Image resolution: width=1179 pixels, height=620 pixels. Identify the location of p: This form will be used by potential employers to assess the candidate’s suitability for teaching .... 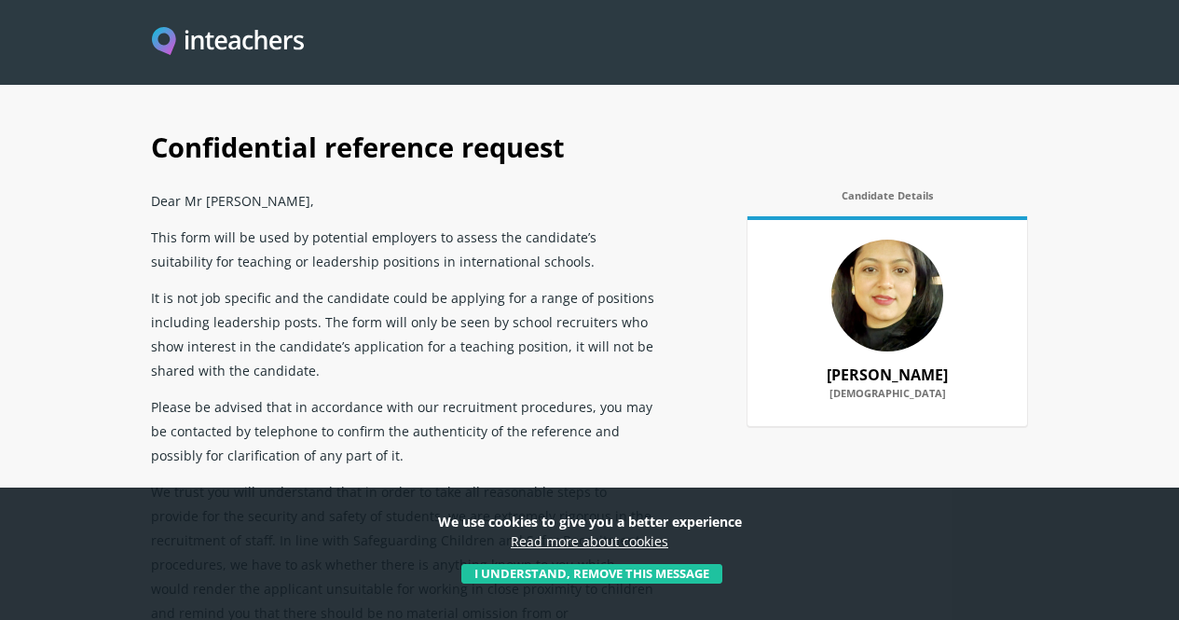
(403, 248).